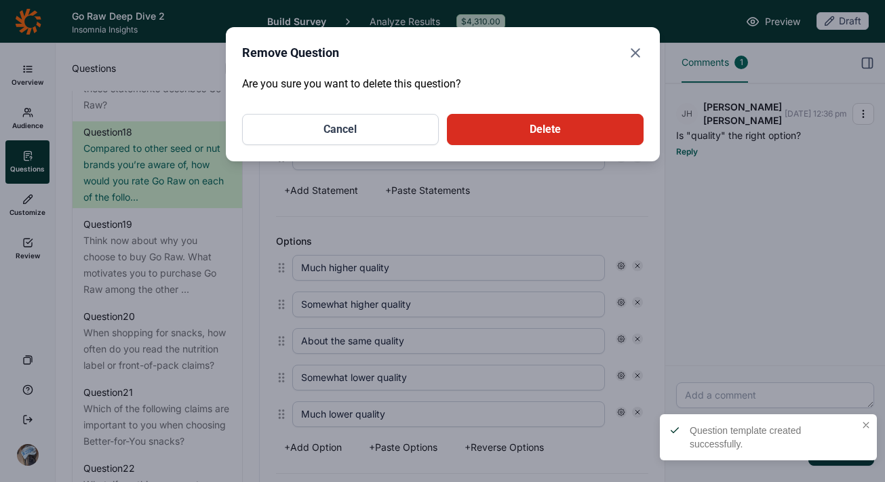 The height and width of the screenshot is (482, 885). What do you see at coordinates (341, 130) in the screenshot?
I see `button: Cancel` at bounding box center [341, 130].